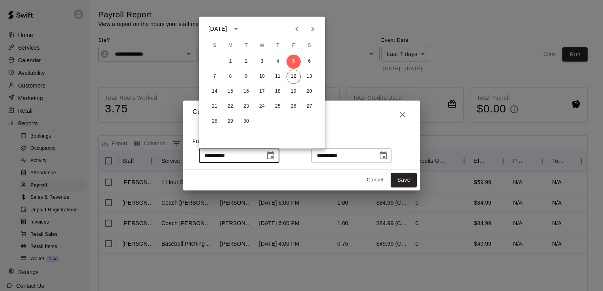 The height and width of the screenshot is (291, 603). Describe the element at coordinates (246, 62) in the screenshot. I see `button: 2` at that location.